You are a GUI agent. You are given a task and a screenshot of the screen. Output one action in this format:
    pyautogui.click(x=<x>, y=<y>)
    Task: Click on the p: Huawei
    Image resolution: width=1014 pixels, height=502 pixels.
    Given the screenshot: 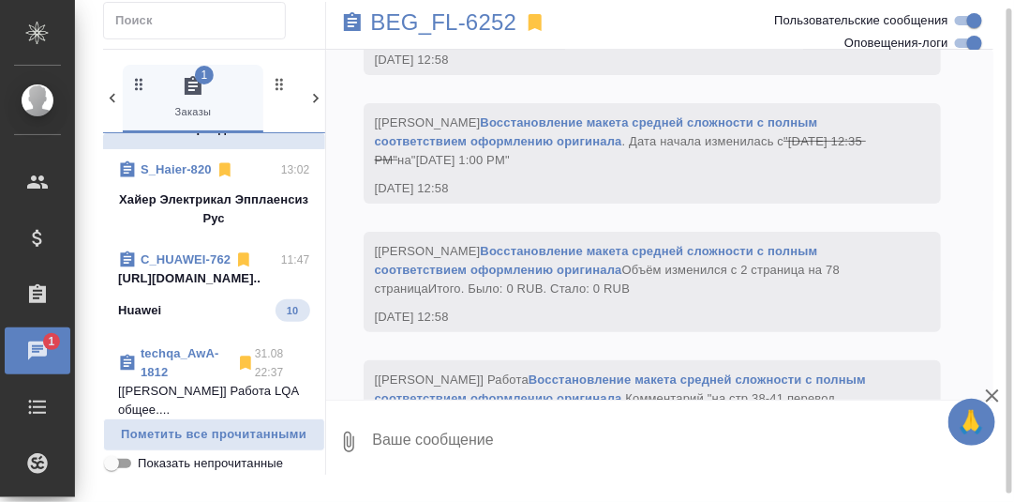 What is the action you would take?
    pyautogui.click(x=140, y=310)
    